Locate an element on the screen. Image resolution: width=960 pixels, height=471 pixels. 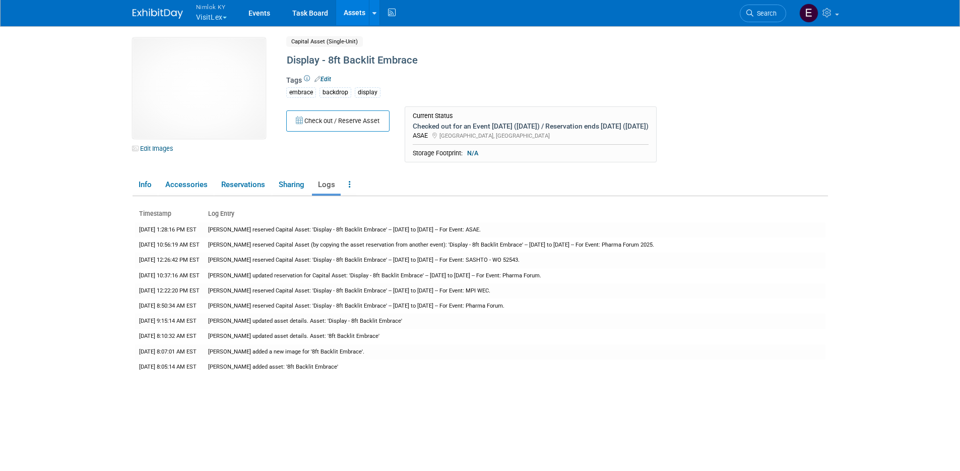
div: Storage Footprint: is located at coordinates (531, 153).